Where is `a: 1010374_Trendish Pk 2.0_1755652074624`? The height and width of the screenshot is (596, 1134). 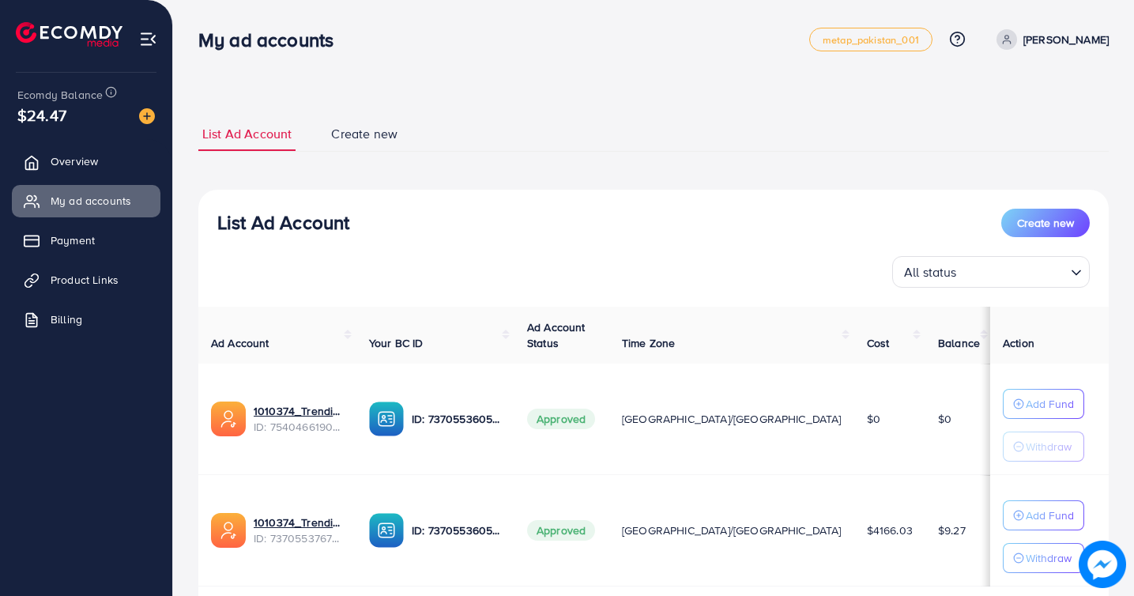 a: 1010374_Trendish Pk 2.0_1755652074624 is located at coordinates (299, 411).